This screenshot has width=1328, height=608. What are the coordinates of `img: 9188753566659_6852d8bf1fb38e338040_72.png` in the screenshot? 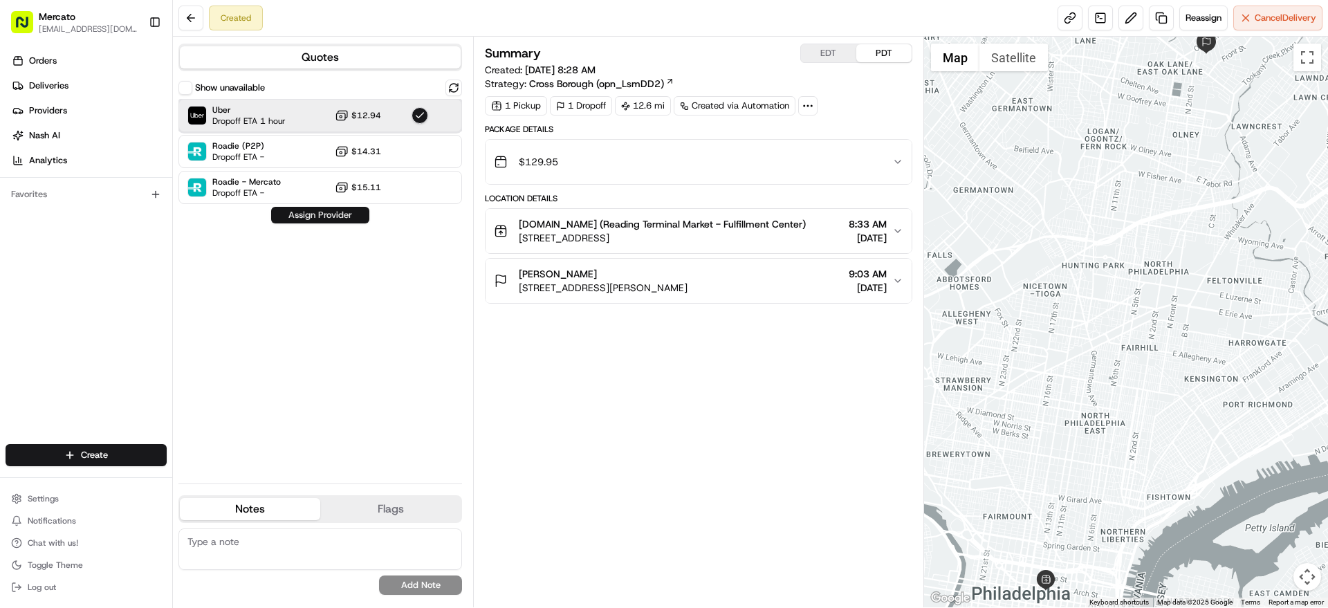 It's located at (42, 184).